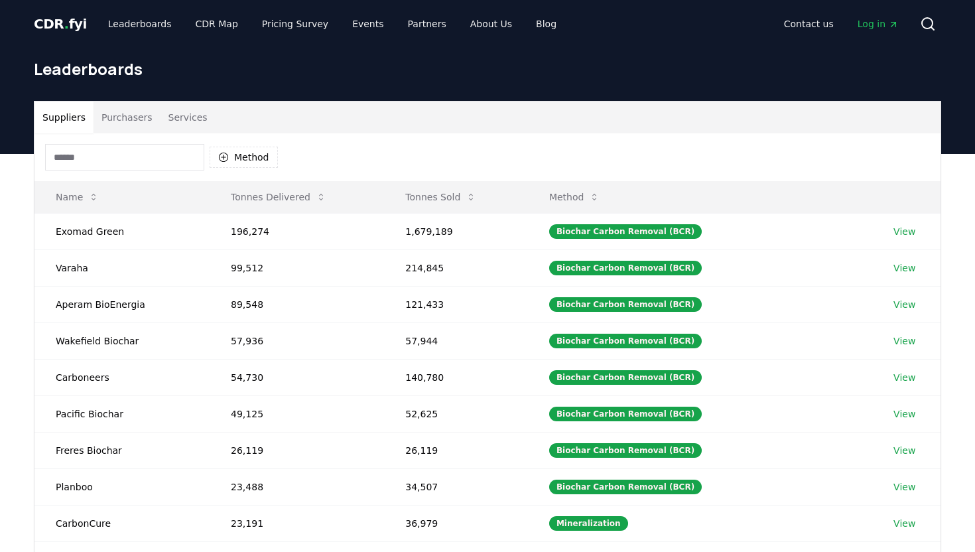 The image size is (975, 552). I want to click on td: 49,125, so click(296, 413).